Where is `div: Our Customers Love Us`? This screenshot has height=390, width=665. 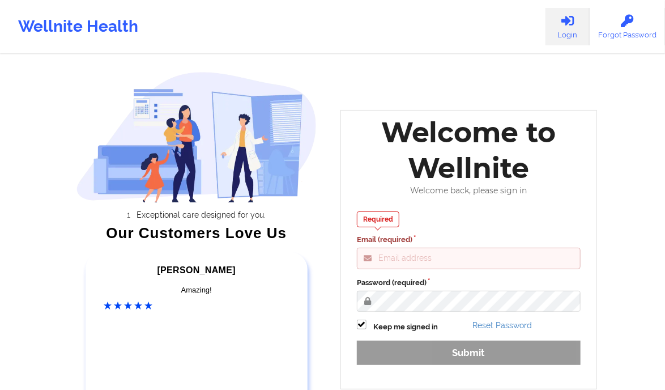 div: Our Customers Love Us is located at coordinates (196, 233).